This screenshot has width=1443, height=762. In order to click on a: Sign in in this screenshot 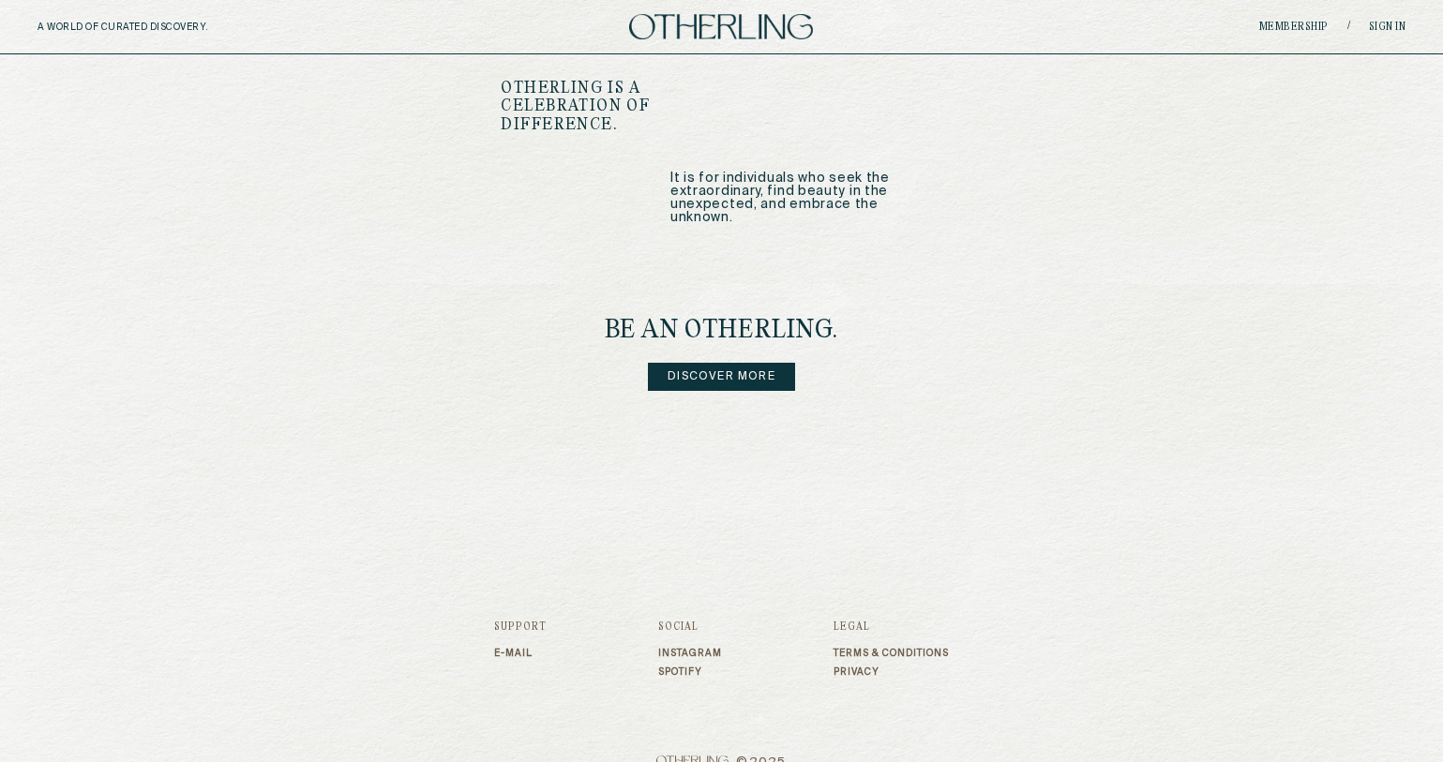, I will do `click(1387, 27)`.